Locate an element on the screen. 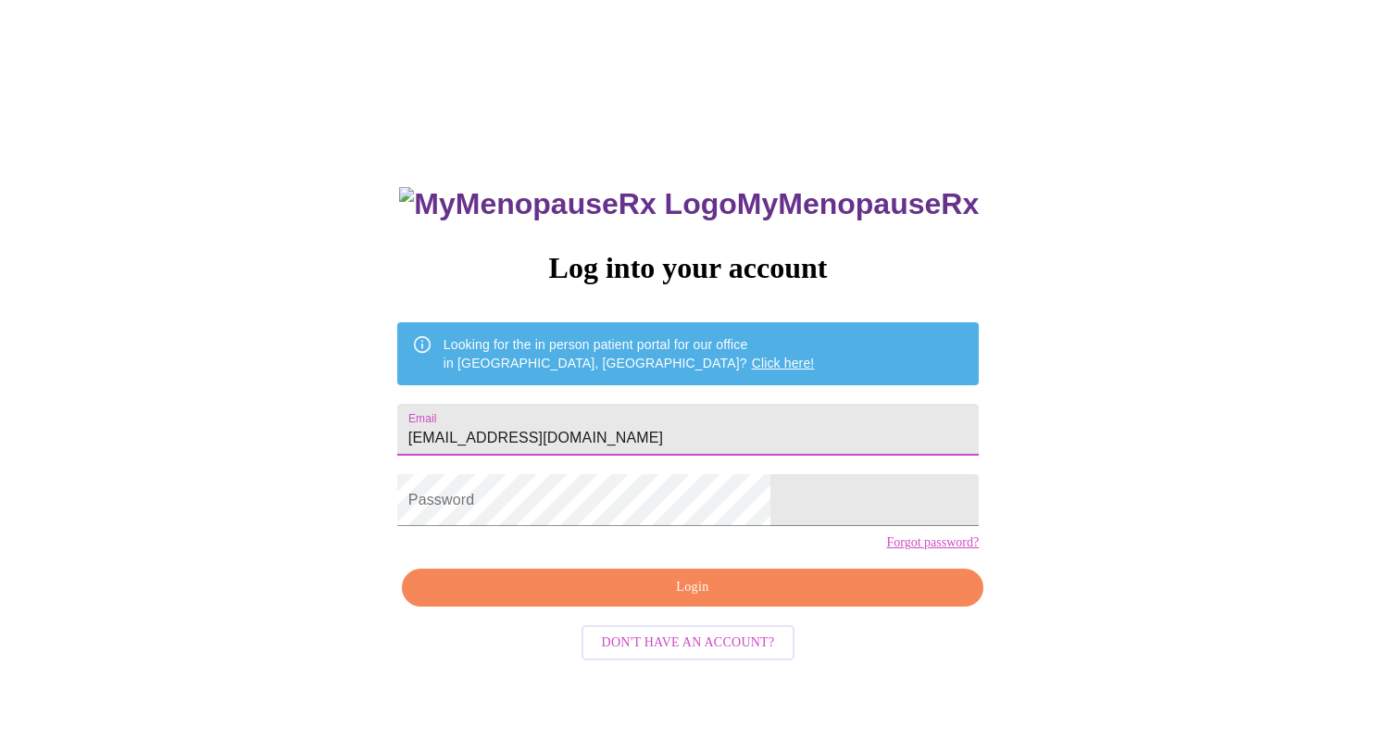 The height and width of the screenshot is (752, 1376). button: Don't have an account? is located at coordinates (688, 642).